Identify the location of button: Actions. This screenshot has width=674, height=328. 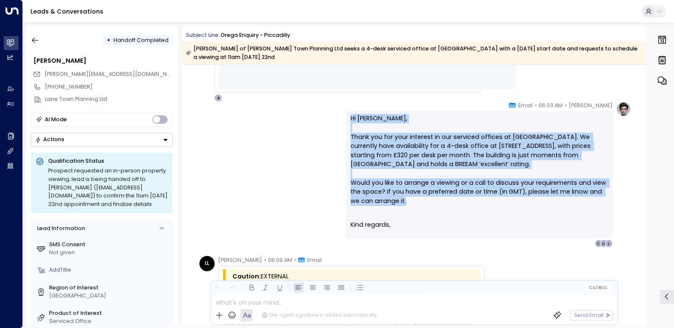
(102, 139).